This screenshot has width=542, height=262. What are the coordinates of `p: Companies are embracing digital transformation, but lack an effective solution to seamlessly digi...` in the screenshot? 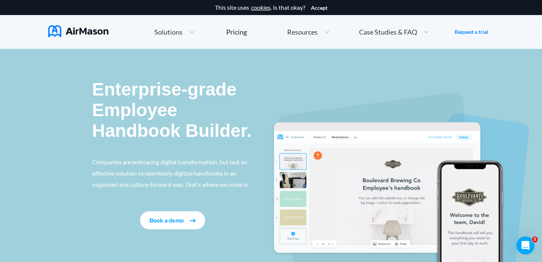 It's located at (173, 173).